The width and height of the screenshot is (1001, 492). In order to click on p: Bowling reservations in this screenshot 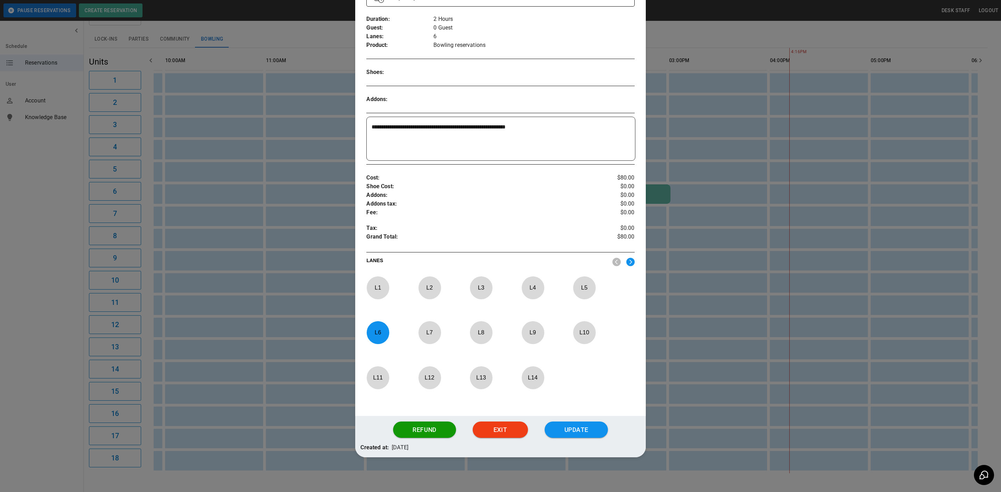, I will do `click(534, 45)`.